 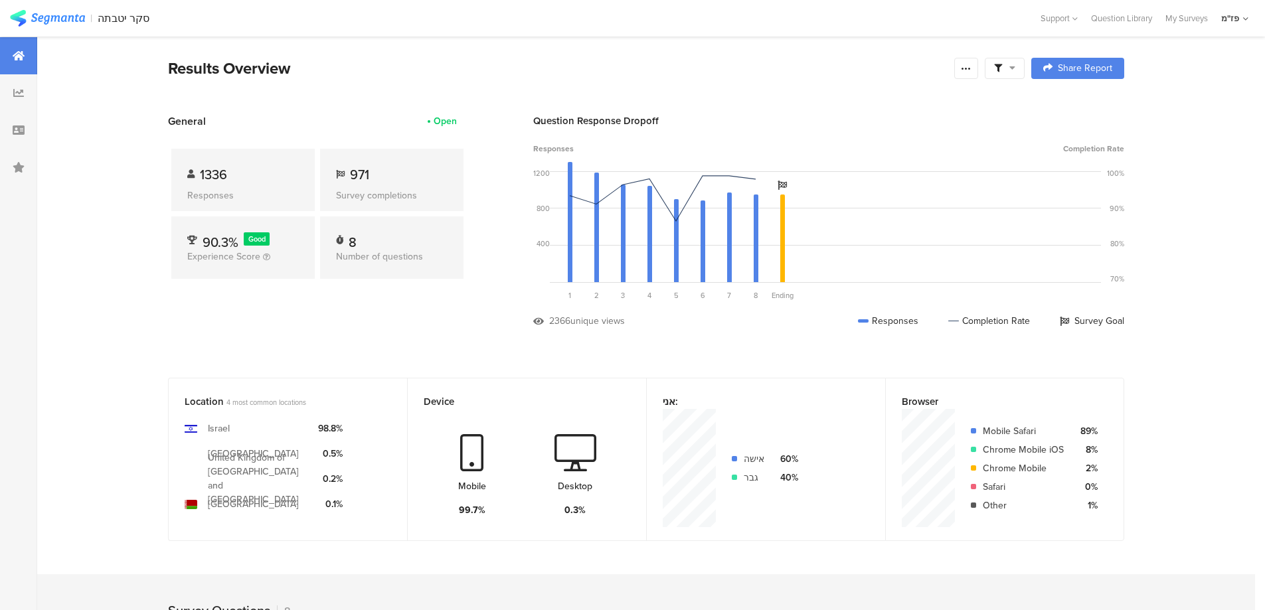 What do you see at coordinates (47, 18) in the screenshot?
I see `img: segmanta logo` at bounding box center [47, 18].